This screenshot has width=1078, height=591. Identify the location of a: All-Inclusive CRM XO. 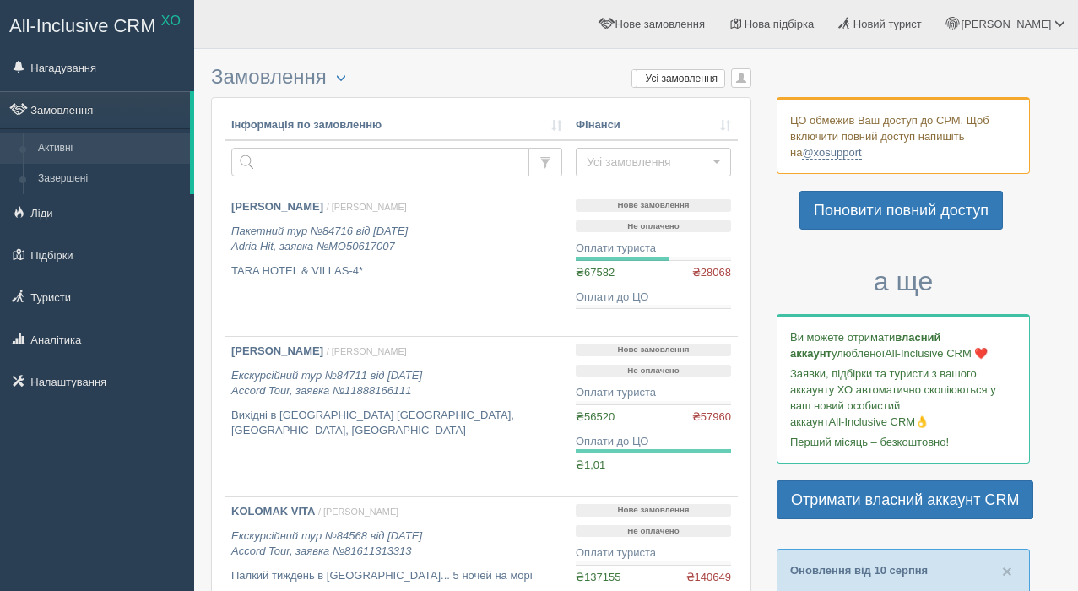
(97, 24).